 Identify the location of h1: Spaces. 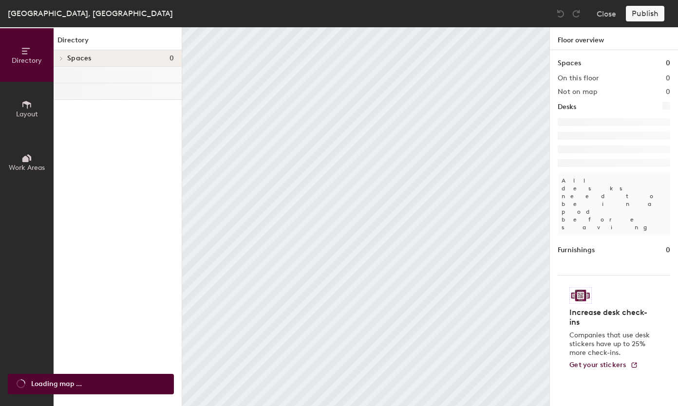
(569, 63).